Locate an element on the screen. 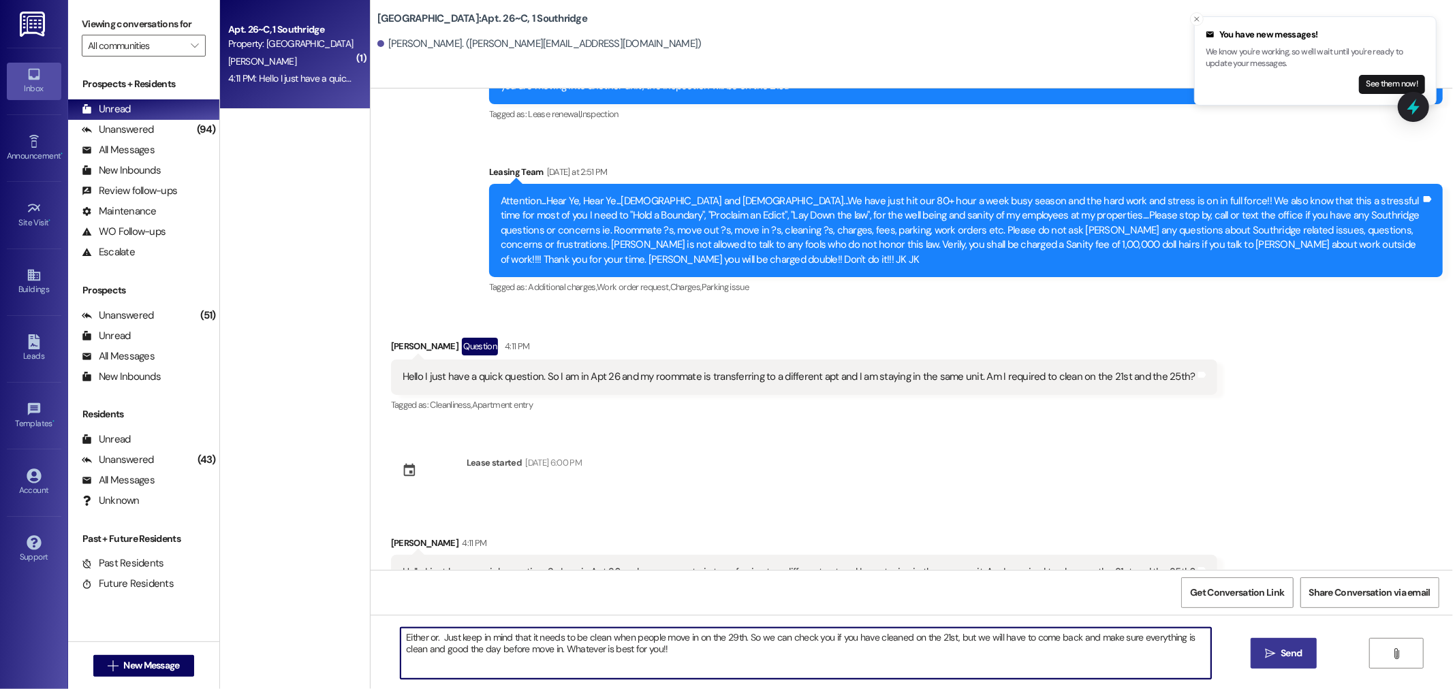 Image resolution: width=1453 pixels, height=689 pixels. div: You have new messages! is located at coordinates (1315, 35).